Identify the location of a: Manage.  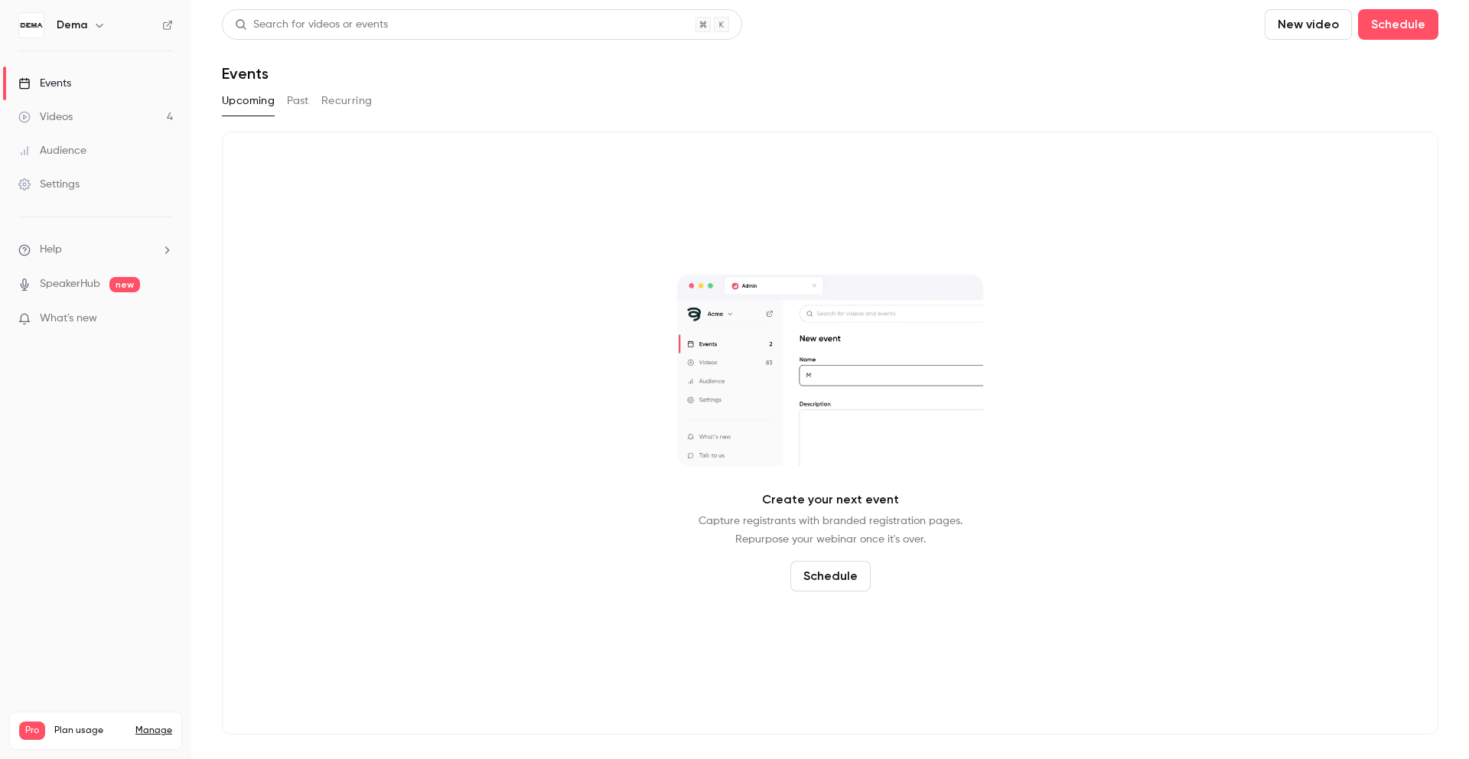
(154, 731).